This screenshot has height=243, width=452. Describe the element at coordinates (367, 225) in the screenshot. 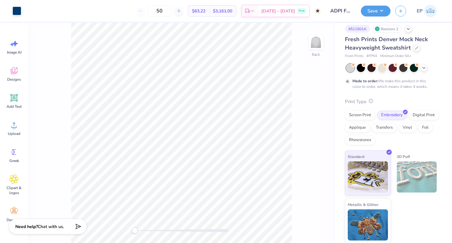

I see `img: Metallic & Glitter` at that location.